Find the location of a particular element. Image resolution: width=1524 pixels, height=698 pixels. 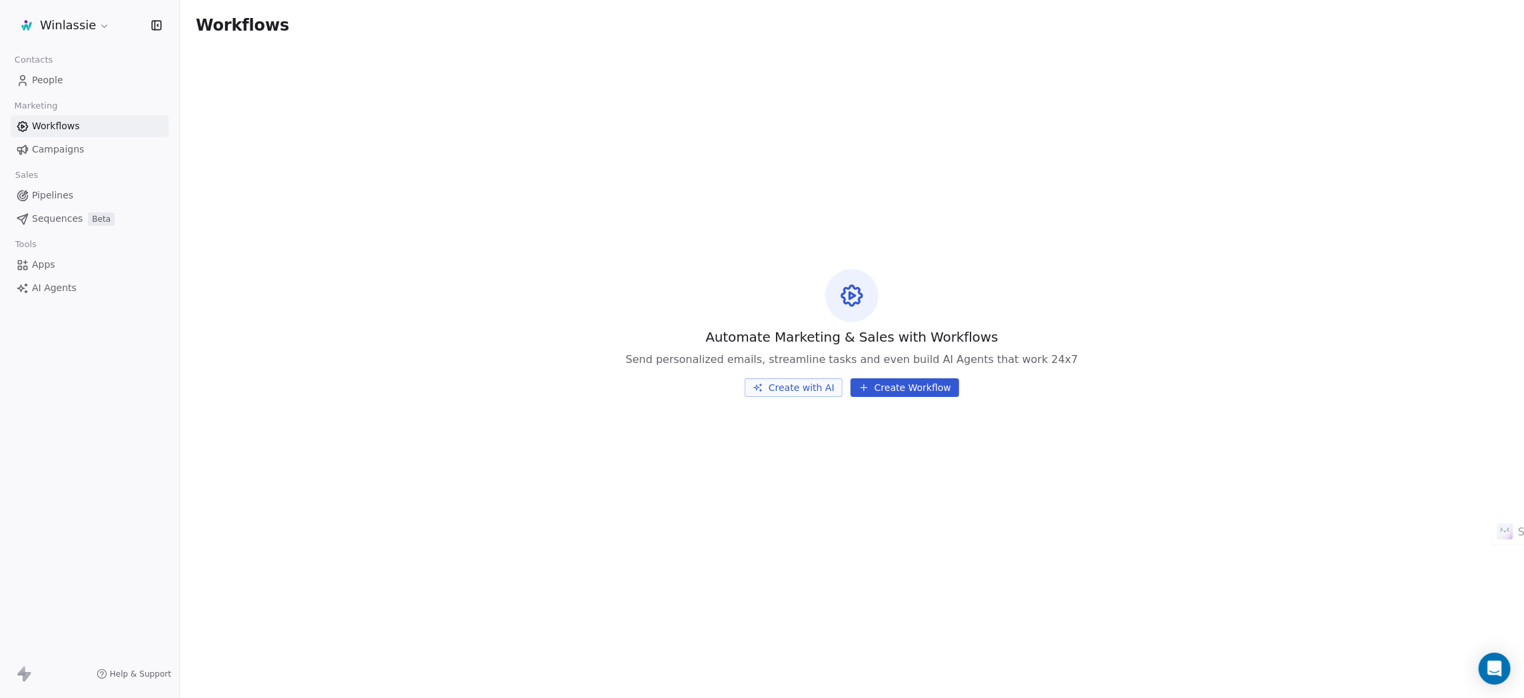

img: tab_domain_overview_orange.svg is located at coordinates (59, 83).